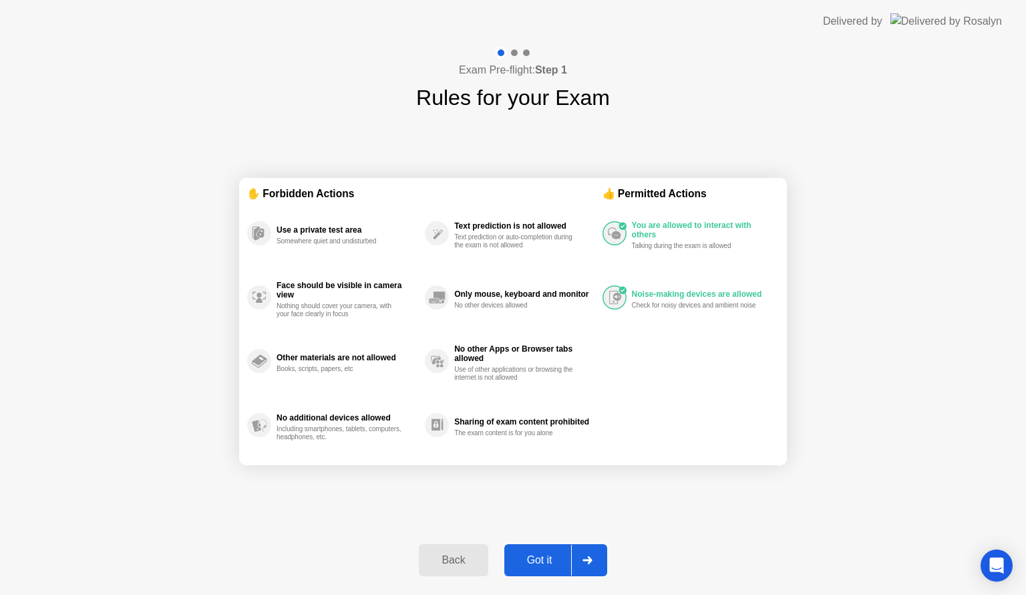 The width and height of the screenshot is (1026, 595). Describe the element at coordinates (425, 193) in the screenshot. I see `div: ✋ Forbidden Actions` at that location.